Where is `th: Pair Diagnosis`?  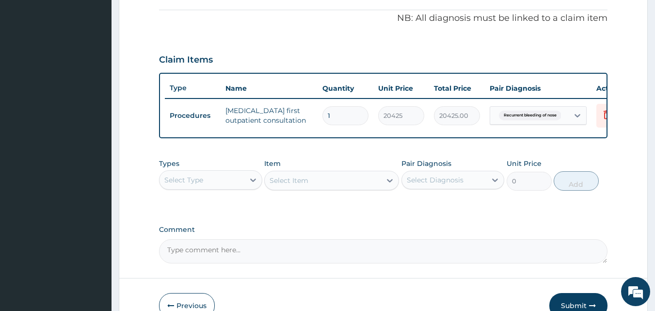
th: Pair Diagnosis is located at coordinates (538, 88).